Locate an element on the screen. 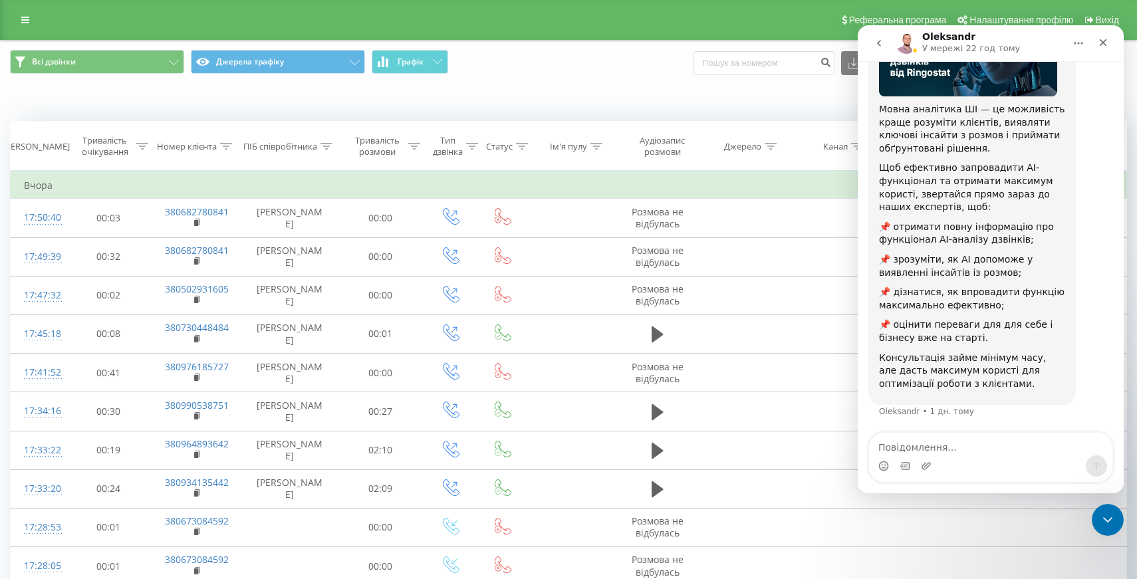  a: 380730448484 is located at coordinates (197, 327).